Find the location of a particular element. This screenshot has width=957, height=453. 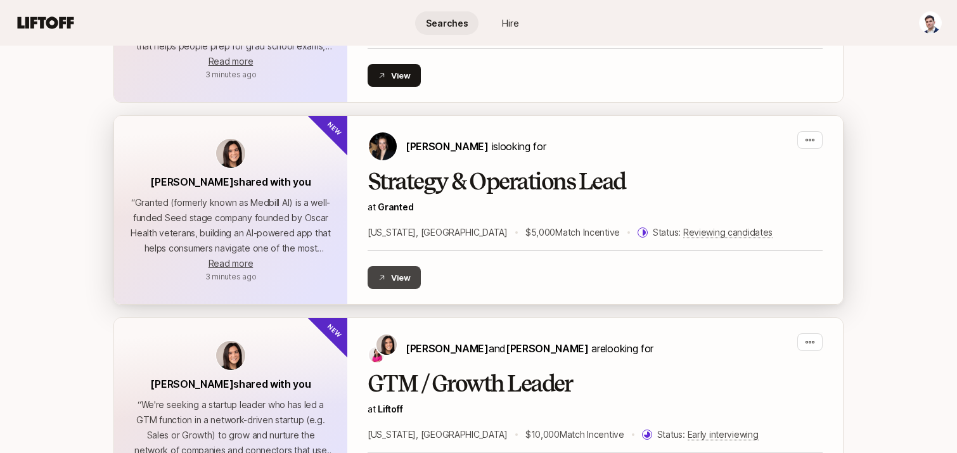

p: “ Granted (formerly known as Medbill AI) is a well-funded Seed stage company founded by Oscar Hea... is located at coordinates (231, 226).